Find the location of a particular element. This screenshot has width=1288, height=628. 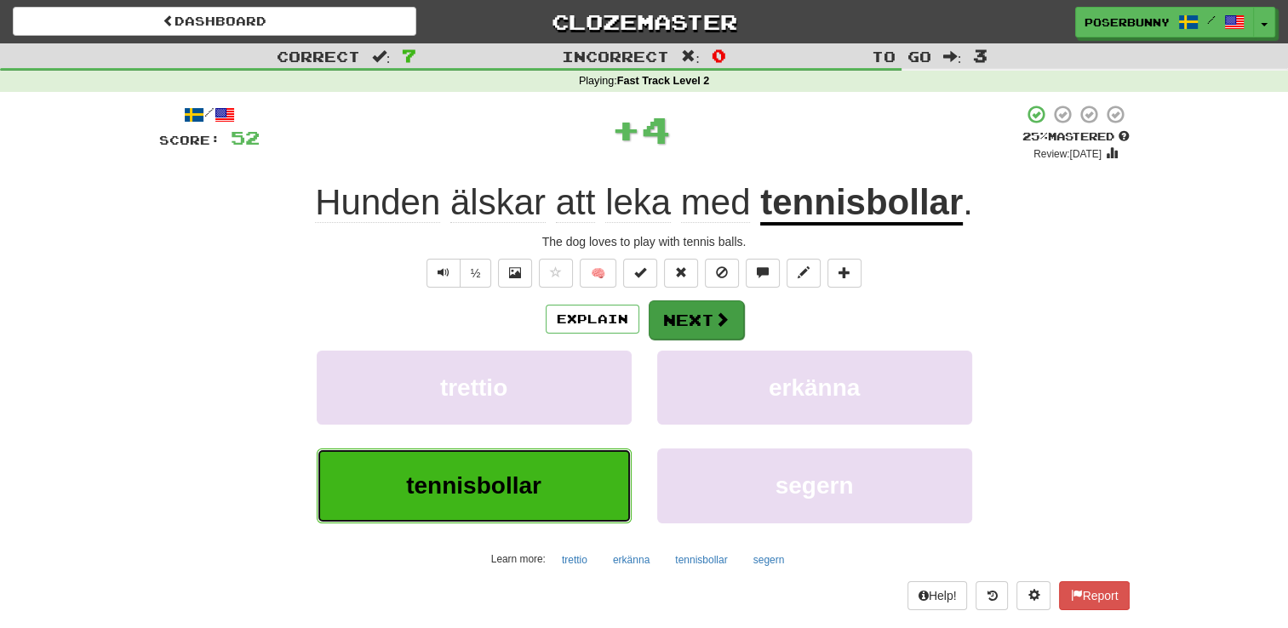

button: ½ is located at coordinates (476, 273).